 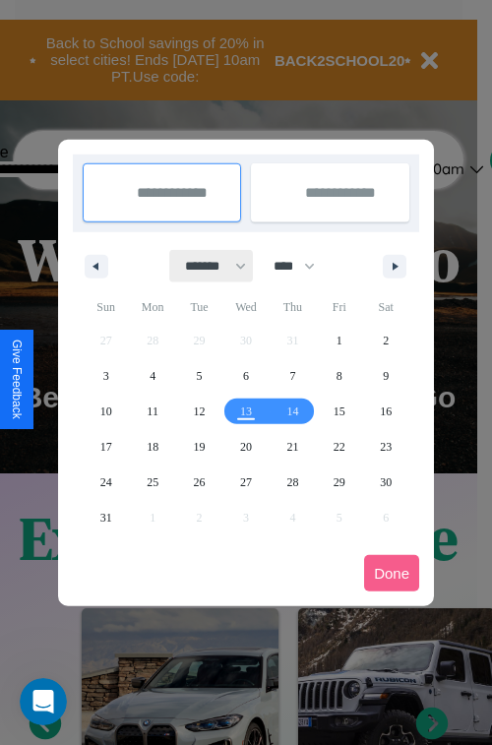 What do you see at coordinates (292, 376) in the screenshot?
I see `span: 7` at bounding box center [292, 376].